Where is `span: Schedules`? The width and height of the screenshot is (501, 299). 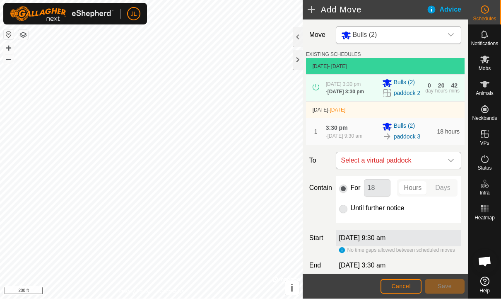 span: Schedules is located at coordinates (485, 19).